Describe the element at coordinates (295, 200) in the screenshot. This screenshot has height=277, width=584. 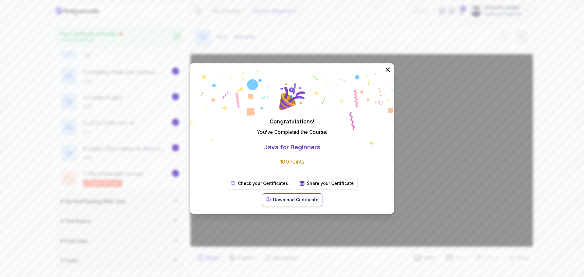
I see `p: Download Certificate` at that location.